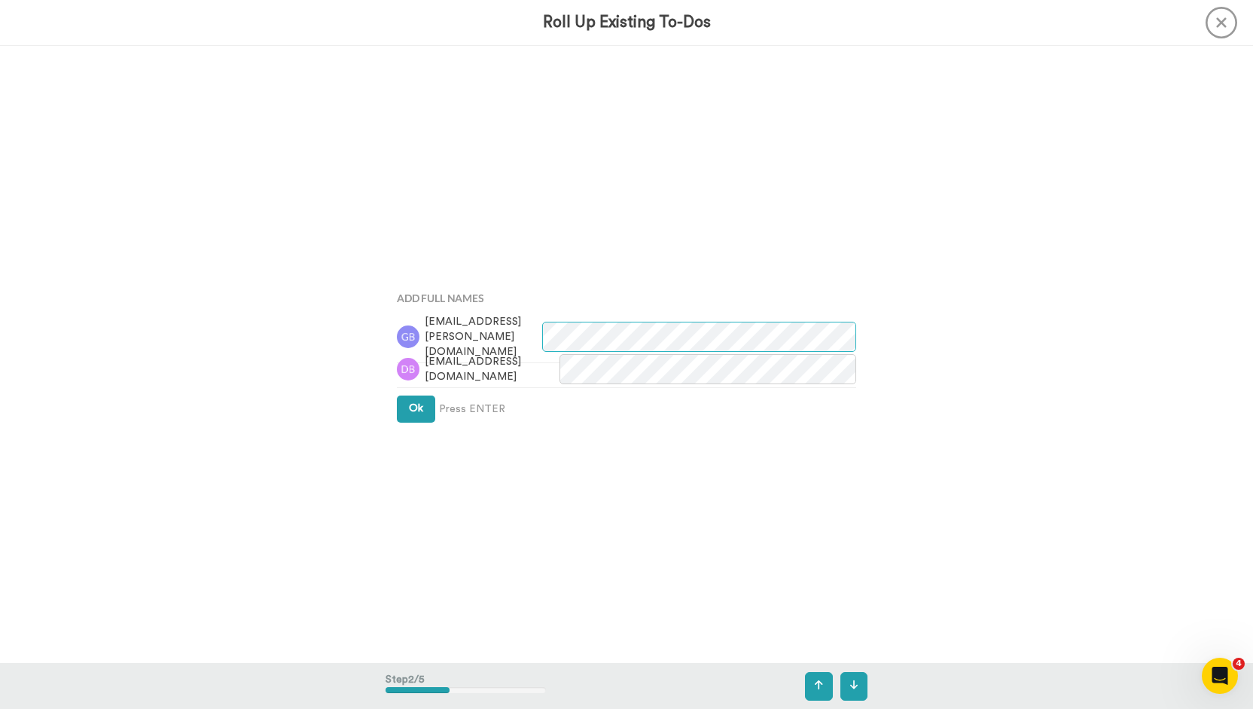 This screenshot has height=709, width=1253. I want to click on h3: Roll Up Existing To-Dos, so click(627, 22).